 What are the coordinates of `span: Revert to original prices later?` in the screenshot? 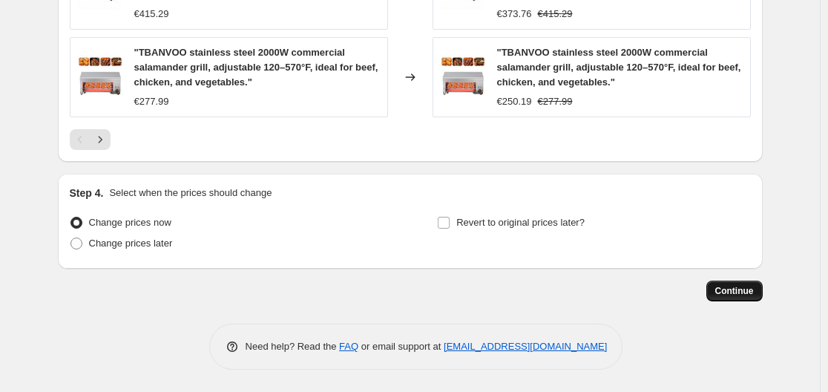 It's located at (520, 222).